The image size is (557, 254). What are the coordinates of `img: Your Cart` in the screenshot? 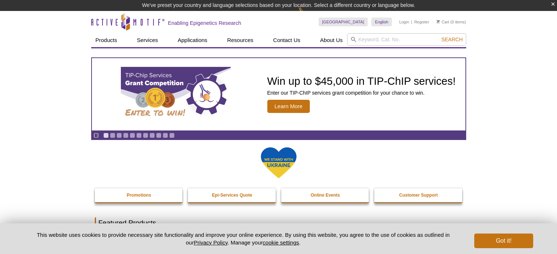 It's located at (438, 22).